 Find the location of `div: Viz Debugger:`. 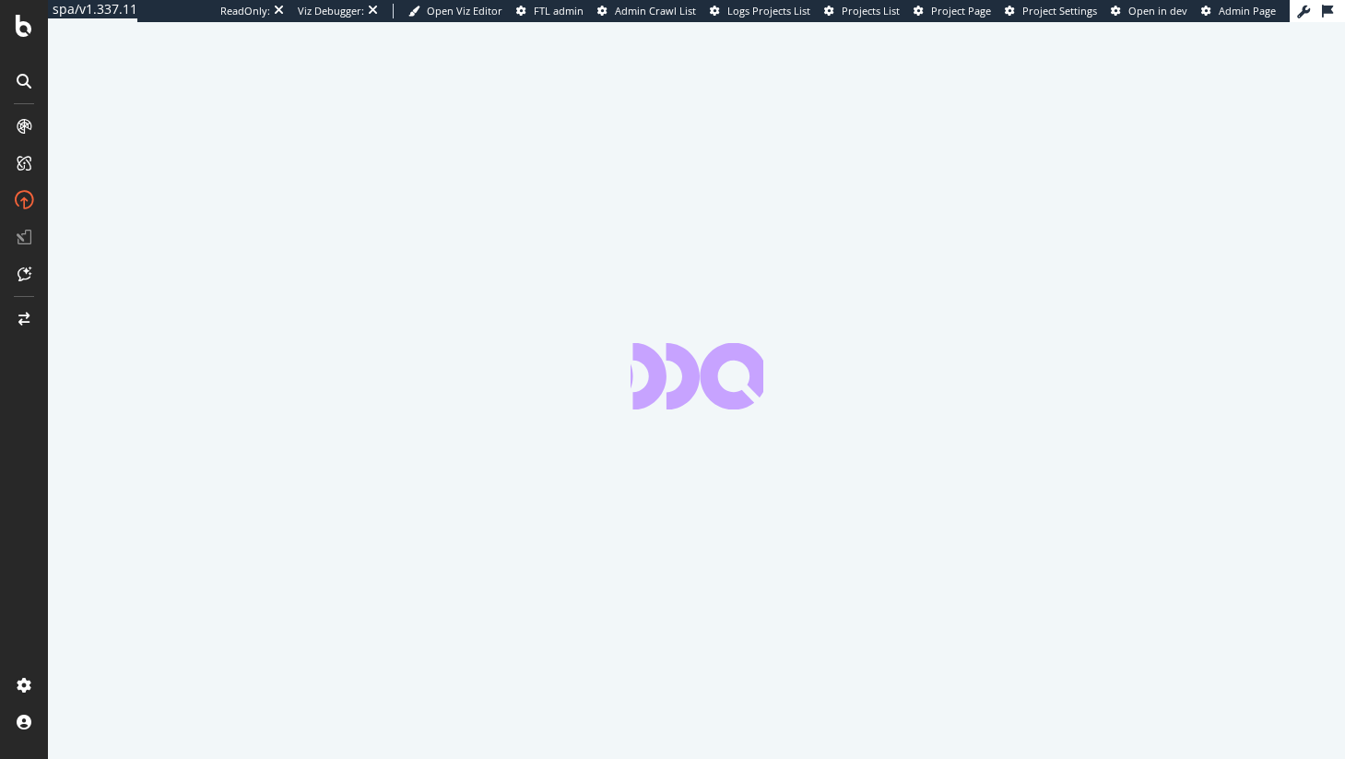

div: Viz Debugger: is located at coordinates (331, 11).